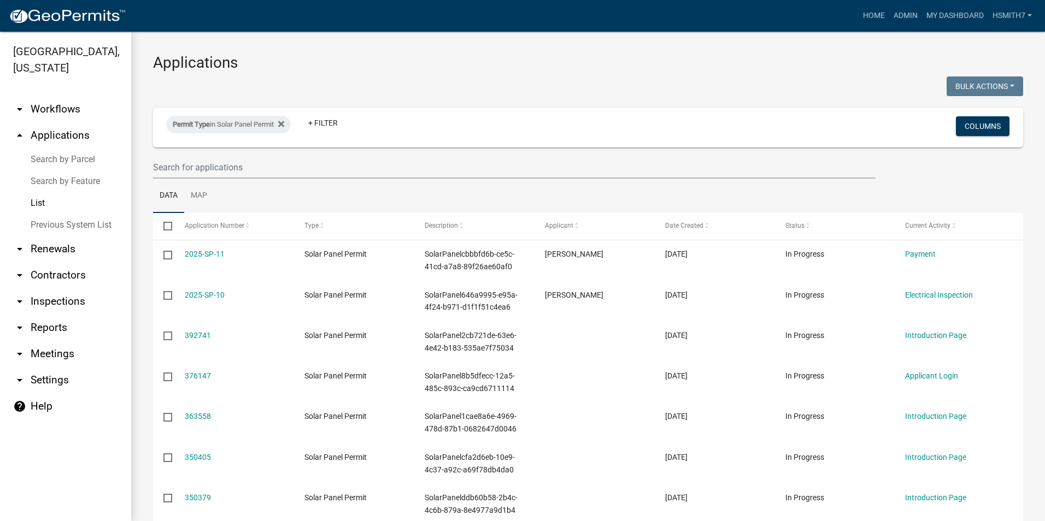 The image size is (1045, 521). What do you see at coordinates (163, 226) in the screenshot?
I see `datatable-header-cell: Select` at bounding box center [163, 226].